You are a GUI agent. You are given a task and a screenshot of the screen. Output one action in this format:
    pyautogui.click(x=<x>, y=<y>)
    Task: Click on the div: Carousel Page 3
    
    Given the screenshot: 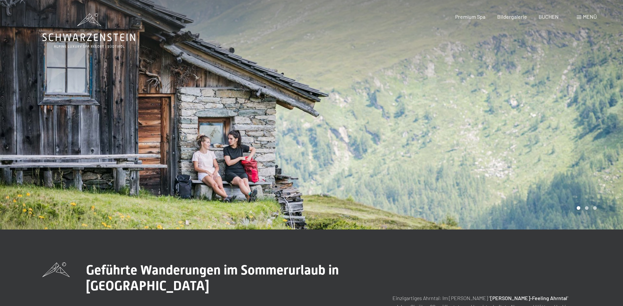 What is the action you would take?
    pyautogui.click(x=595, y=208)
    